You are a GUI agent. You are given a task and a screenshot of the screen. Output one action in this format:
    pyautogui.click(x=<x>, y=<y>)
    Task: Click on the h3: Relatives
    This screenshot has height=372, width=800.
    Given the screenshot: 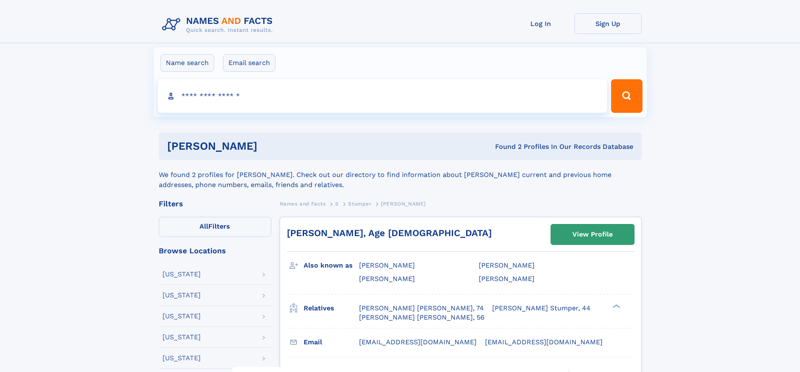 What is the action you would take?
    pyautogui.click(x=331, y=309)
    